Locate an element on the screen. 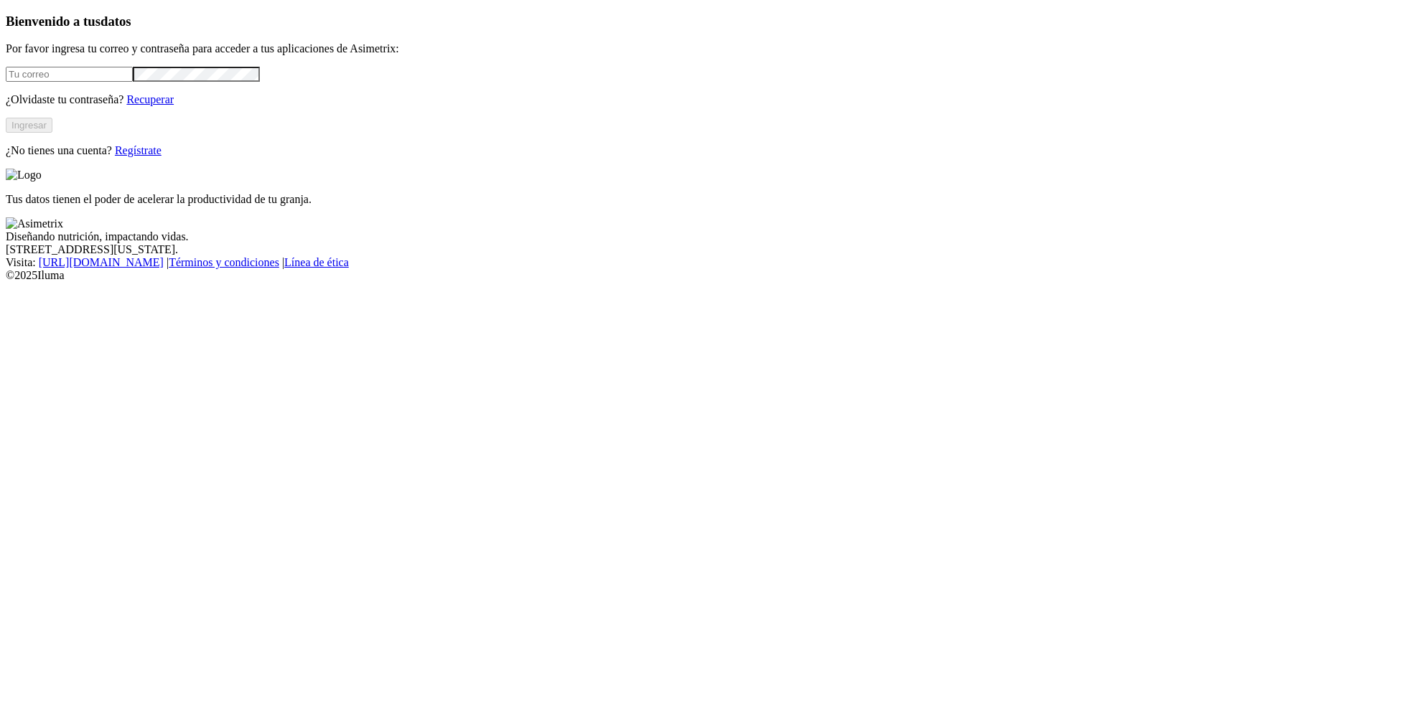 Image resolution: width=1407 pixels, height=706 pixels. h3: Bienvenido a tus is located at coordinates (704, 22).